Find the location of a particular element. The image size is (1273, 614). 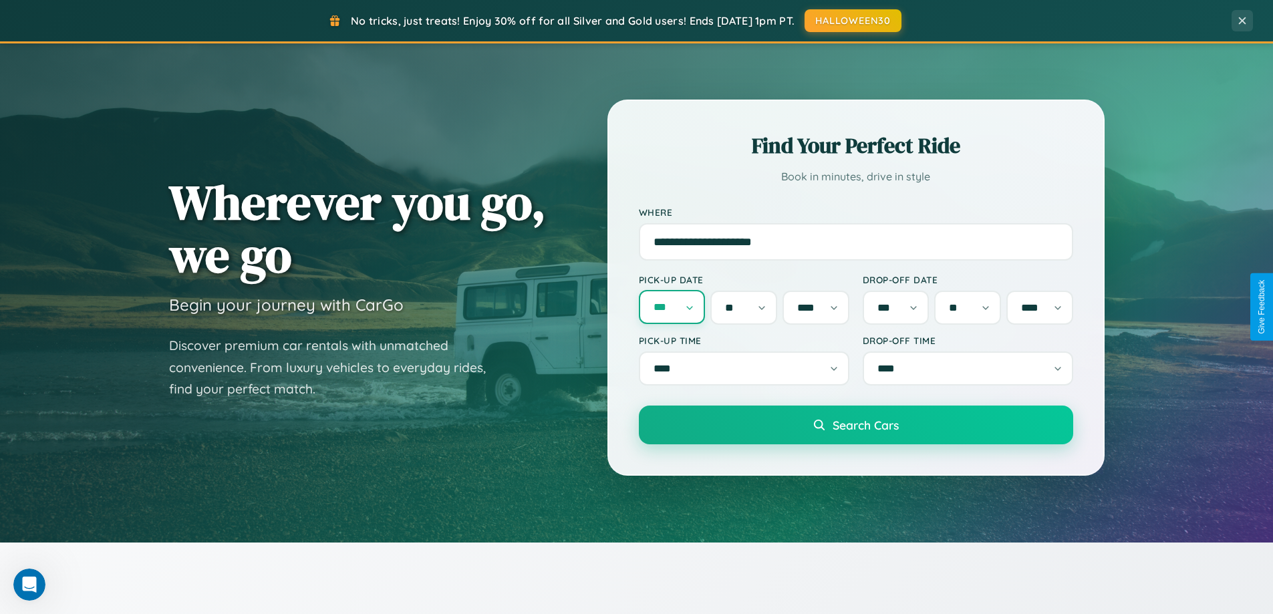

button: Search Cars is located at coordinates (856, 425).